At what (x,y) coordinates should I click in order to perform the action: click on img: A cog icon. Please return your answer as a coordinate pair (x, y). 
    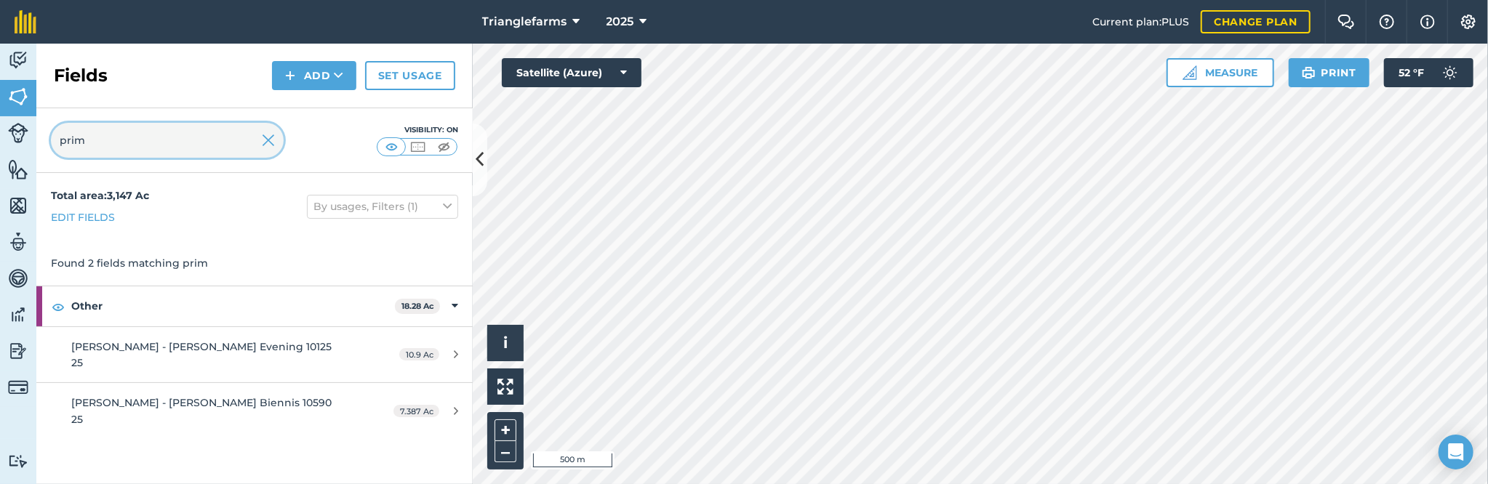
    Looking at the image, I should click on (1469, 22).